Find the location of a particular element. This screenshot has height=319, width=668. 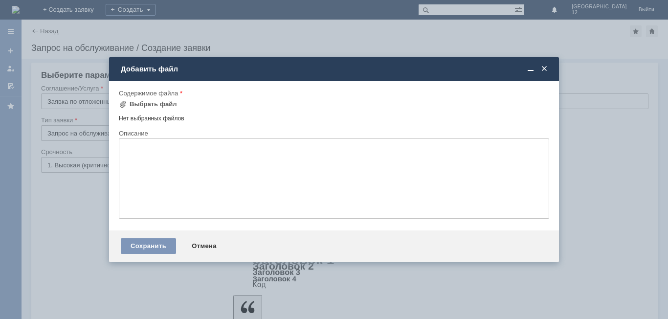

span: Свернуть (Ctrl + M) is located at coordinates (531, 69).